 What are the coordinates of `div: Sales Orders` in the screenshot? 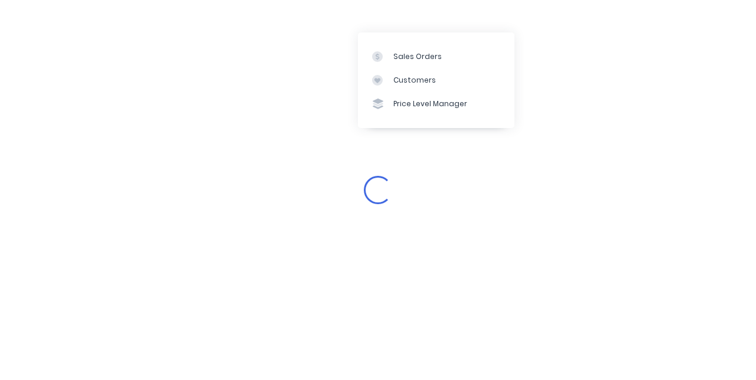 It's located at (417, 57).